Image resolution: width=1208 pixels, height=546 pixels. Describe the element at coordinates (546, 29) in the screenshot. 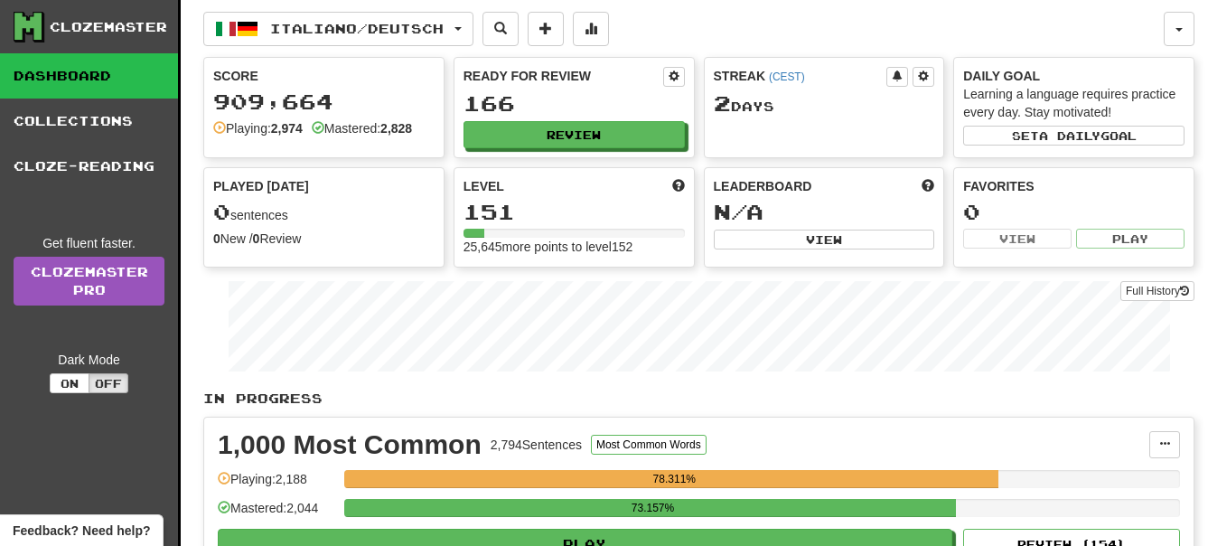

I see `button: Add sentence to collection` at that location.